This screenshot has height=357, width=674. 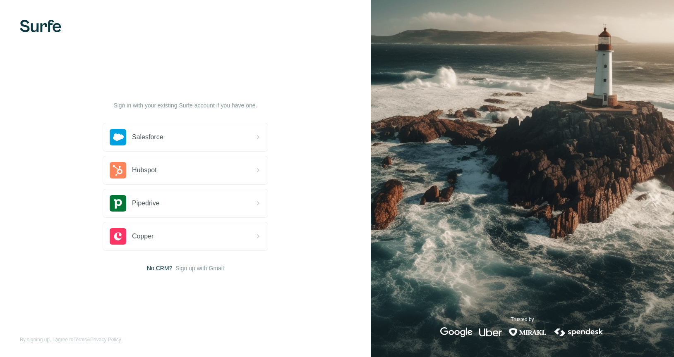 I want to click on img: spendesk's logo, so click(x=578, y=332).